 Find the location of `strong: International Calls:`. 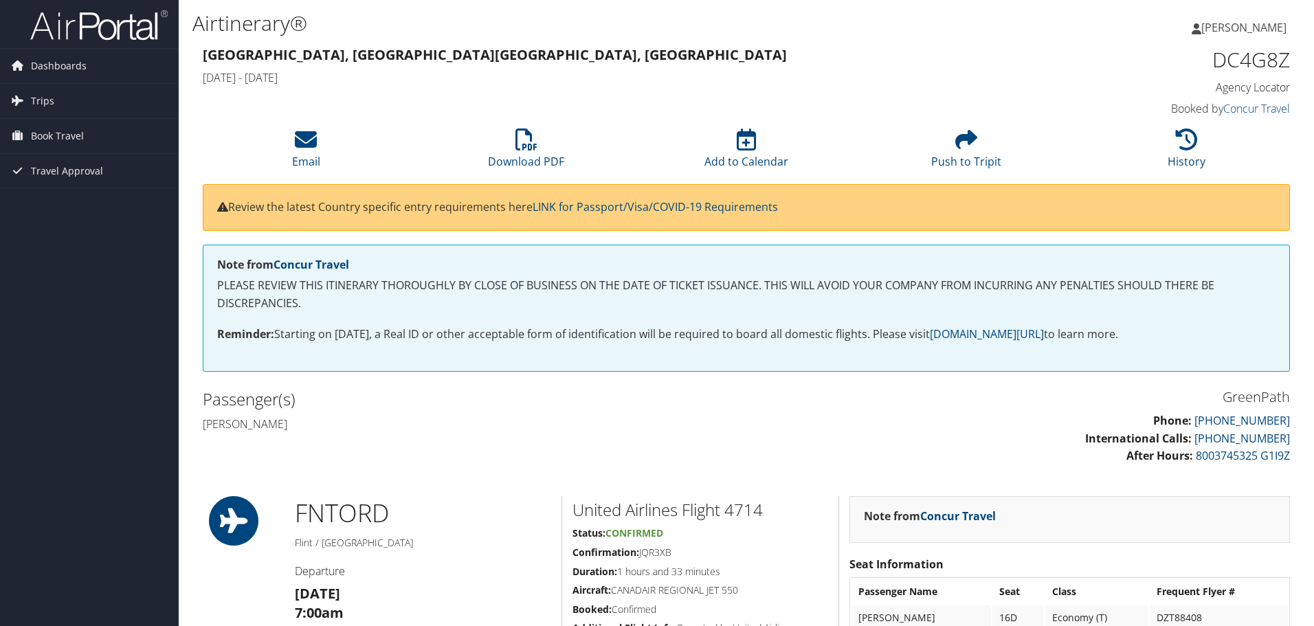

strong: International Calls: is located at coordinates (1138, 438).